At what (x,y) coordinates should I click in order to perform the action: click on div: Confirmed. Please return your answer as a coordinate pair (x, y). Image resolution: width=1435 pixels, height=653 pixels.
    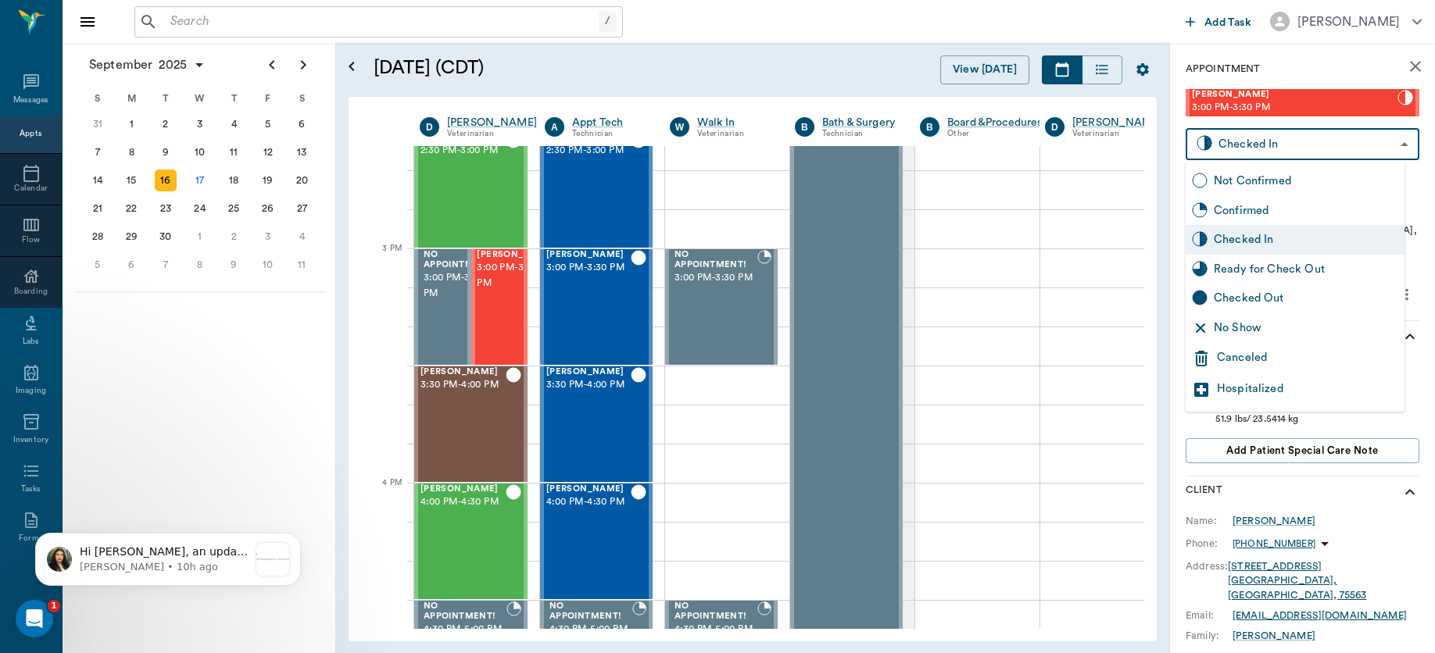
    Looking at the image, I should click on (1306, 211).